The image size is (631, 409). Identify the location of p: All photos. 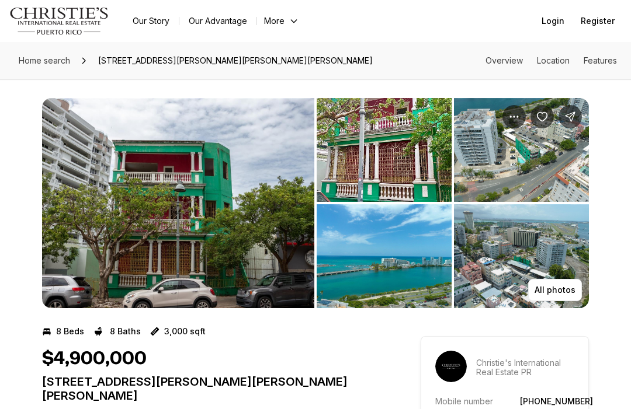
(555, 290).